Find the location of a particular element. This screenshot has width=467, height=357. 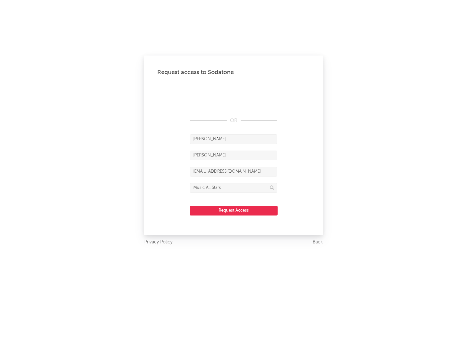

a: Privacy Policy is located at coordinates (158, 242).